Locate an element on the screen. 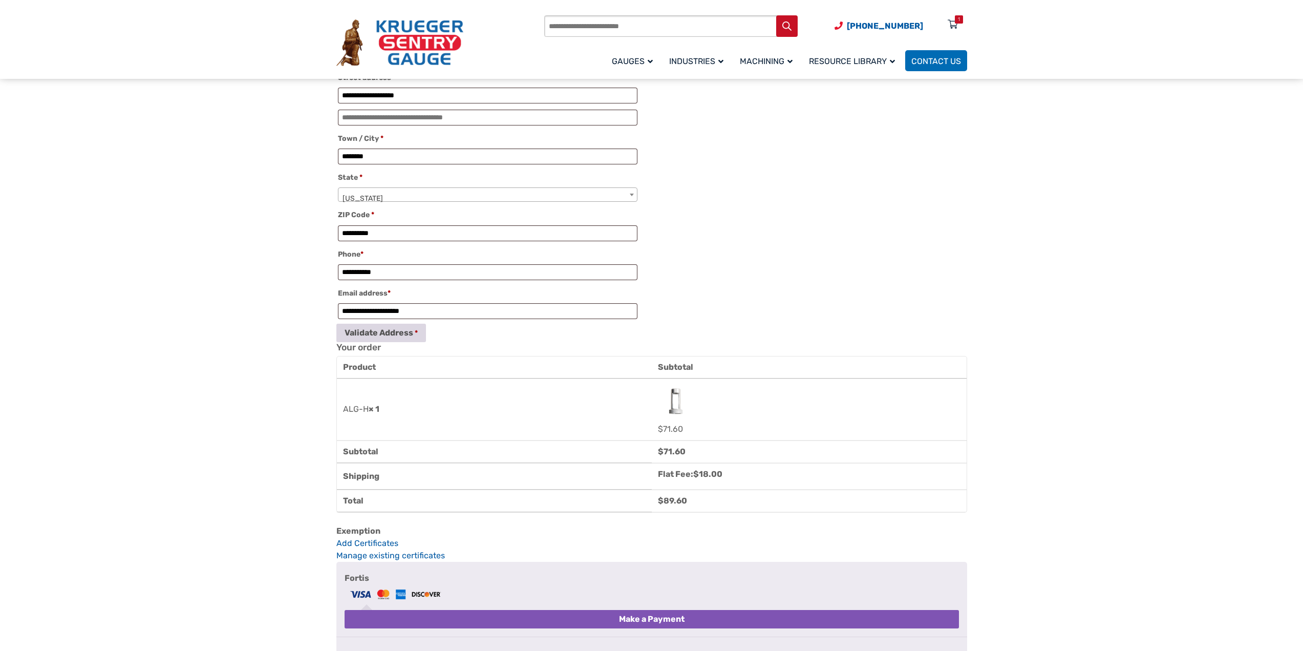  span: Industries is located at coordinates (696, 61).